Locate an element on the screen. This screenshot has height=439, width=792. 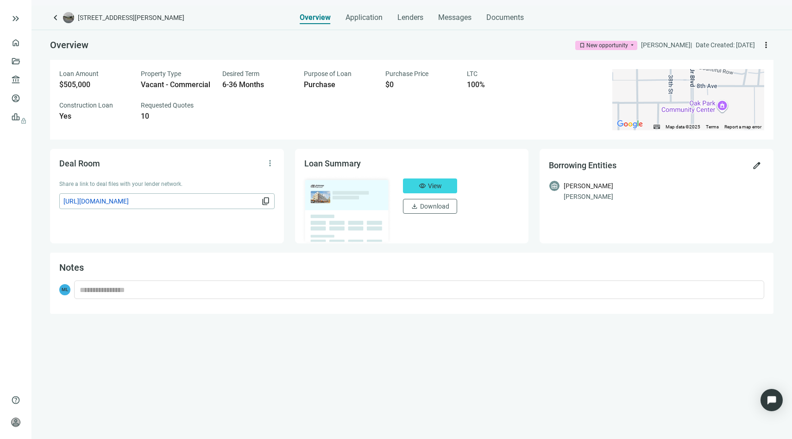
a: Report a map error is located at coordinates (743, 127).